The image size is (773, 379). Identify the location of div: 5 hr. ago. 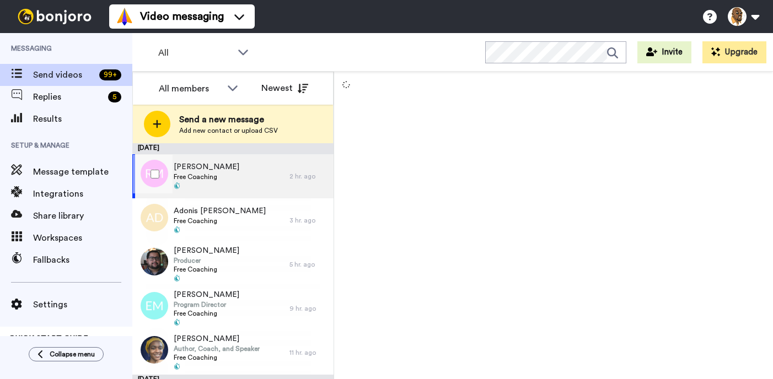
(309, 265).